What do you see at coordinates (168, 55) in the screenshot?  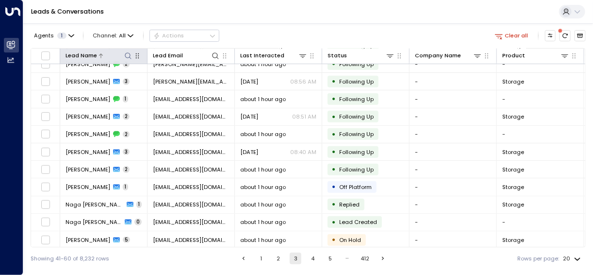 I see `div: Lead Email` at bounding box center [168, 55].